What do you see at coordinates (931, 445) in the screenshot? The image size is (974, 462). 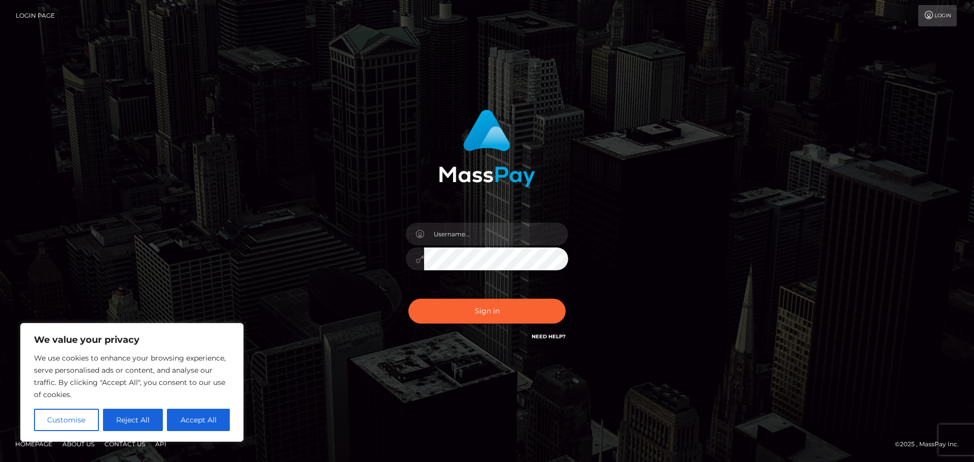 I see `div: © 2025 , MassPay Inc.` at bounding box center [931, 445].